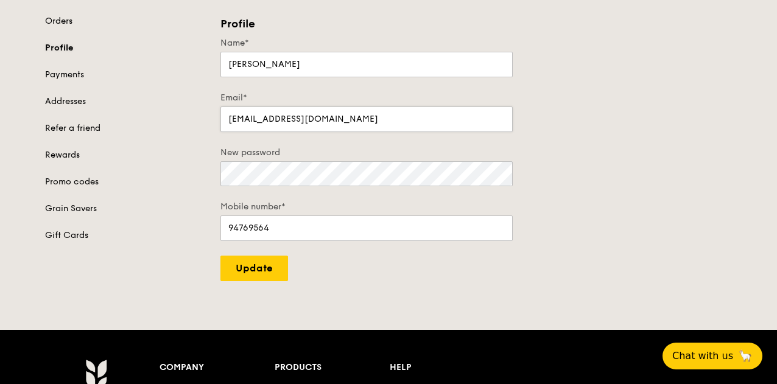  I want to click on a: Profile, so click(125, 48).